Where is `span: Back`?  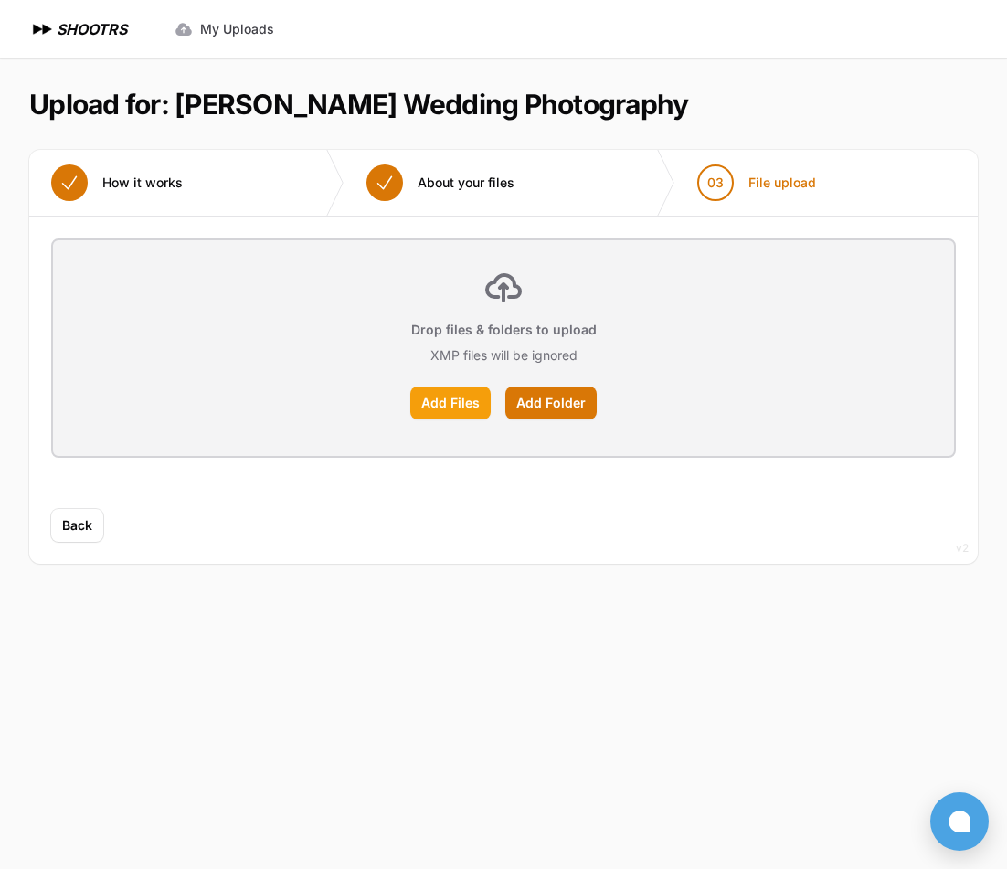 span: Back is located at coordinates (77, 525).